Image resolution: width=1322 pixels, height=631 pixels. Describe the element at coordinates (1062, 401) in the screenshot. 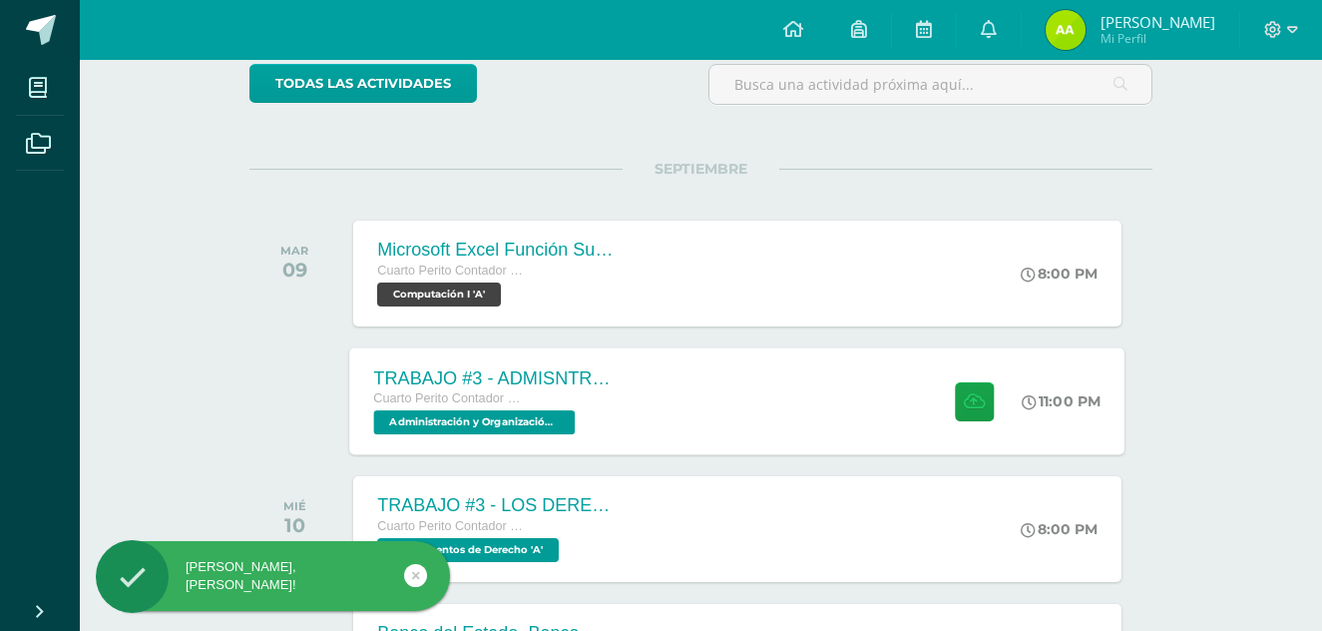

I see `div: 11:00 PM` at that location.